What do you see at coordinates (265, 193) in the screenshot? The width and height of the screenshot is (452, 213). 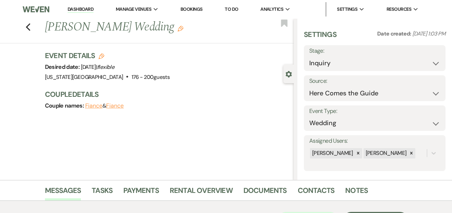 I see `a: Documents` at bounding box center [265, 193].